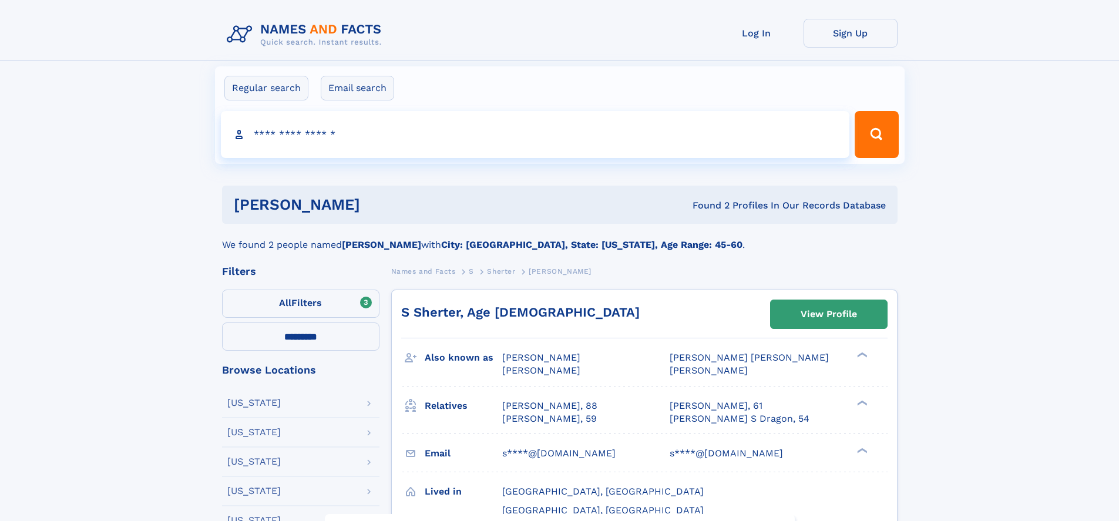  What do you see at coordinates (501, 271) in the screenshot?
I see `a: Sherter` at bounding box center [501, 271].